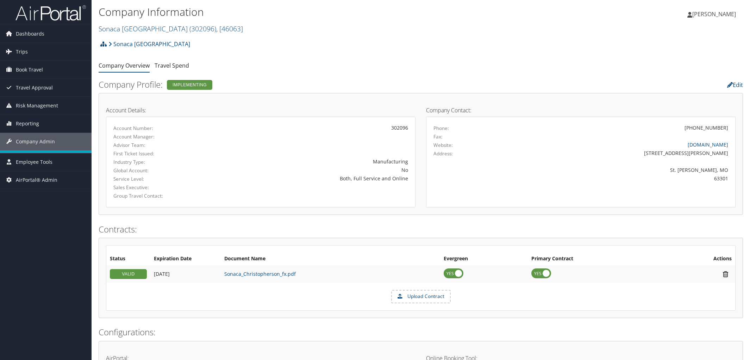 The height and width of the screenshot is (360, 750). Describe the element at coordinates (159, 153) in the screenshot. I see `label: First Ticket Issued:` at that location.